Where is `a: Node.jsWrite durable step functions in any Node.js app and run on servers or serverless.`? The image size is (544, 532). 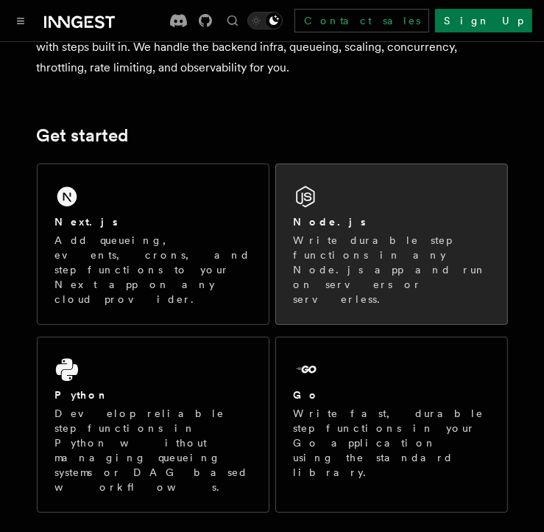
a: Node.jsWrite durable step functions in any Node.js app and run on servers or serverless. is located at coordinates (392, 244).